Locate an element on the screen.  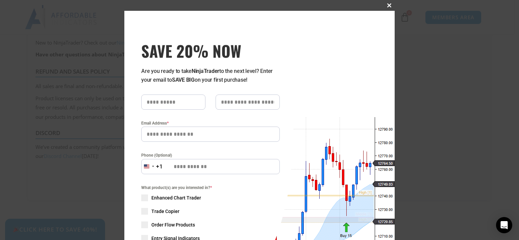
label: Order Flow Products is located at coordinates (210, 225).